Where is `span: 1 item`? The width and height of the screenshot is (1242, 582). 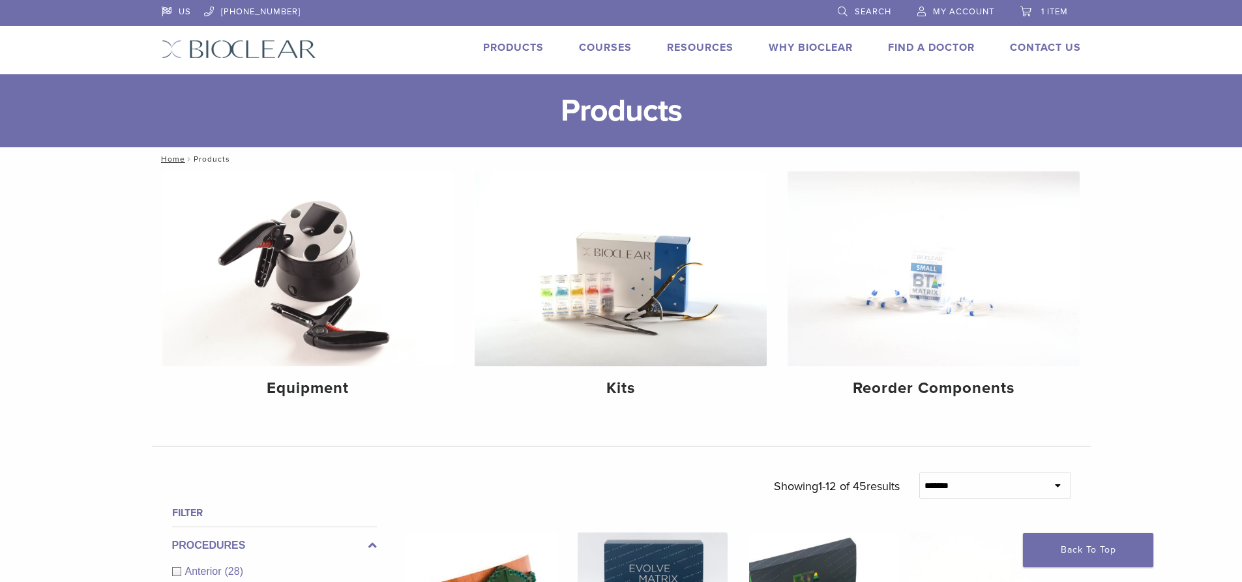 span: 1 item is located at coordinates (1054, 12).